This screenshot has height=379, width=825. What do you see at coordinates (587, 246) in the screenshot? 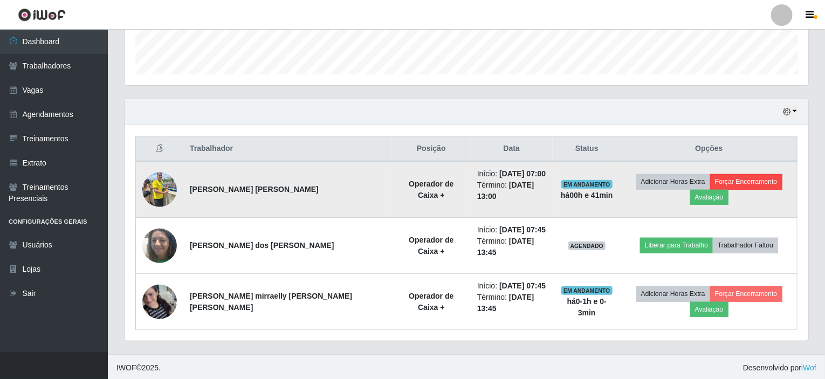
I see `span: AGENDADO` at bounding box center [587, 246].